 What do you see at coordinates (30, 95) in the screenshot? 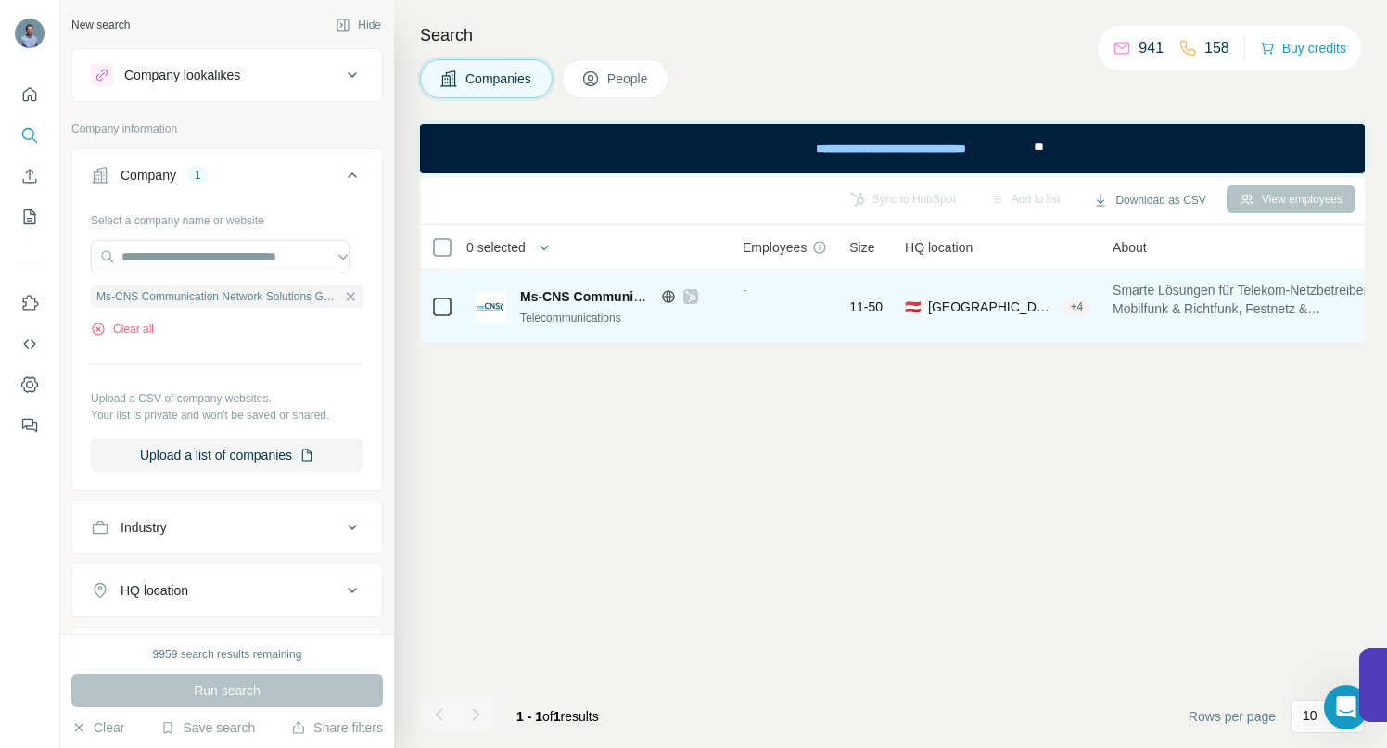
I see `button: Quick start` at bounding box center [30, 95].